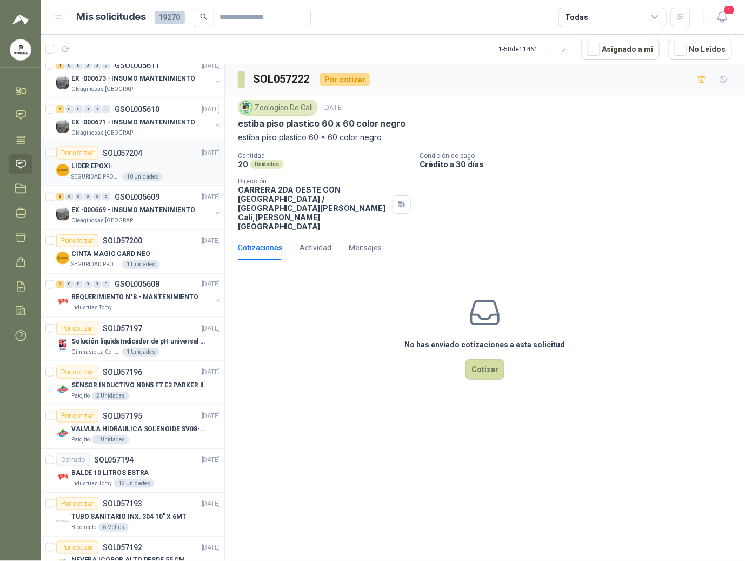  Describe the element at coordinates (142, 177) in the screenshot. I see `div: 10 Unidades` at that location.